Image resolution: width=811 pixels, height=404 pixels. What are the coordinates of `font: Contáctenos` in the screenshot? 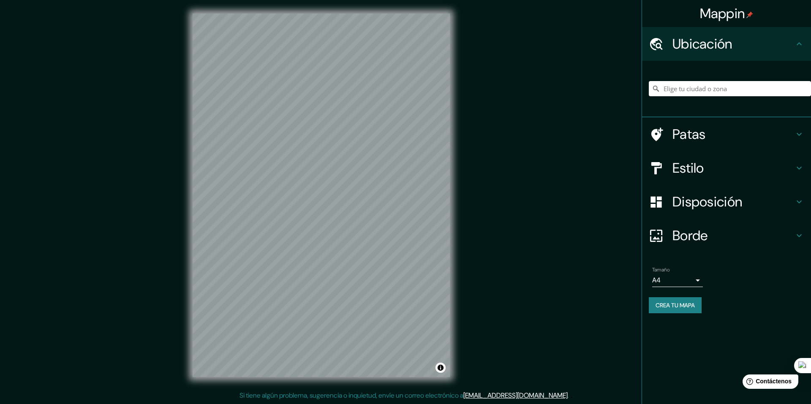 It's located at (38, 10).